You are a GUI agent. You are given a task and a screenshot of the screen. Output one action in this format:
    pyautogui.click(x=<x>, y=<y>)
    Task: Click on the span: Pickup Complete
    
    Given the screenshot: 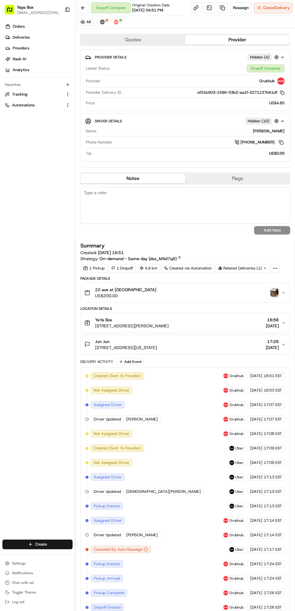 What is the action you would take?
    pyautogui.click(x=109, y=593)
    